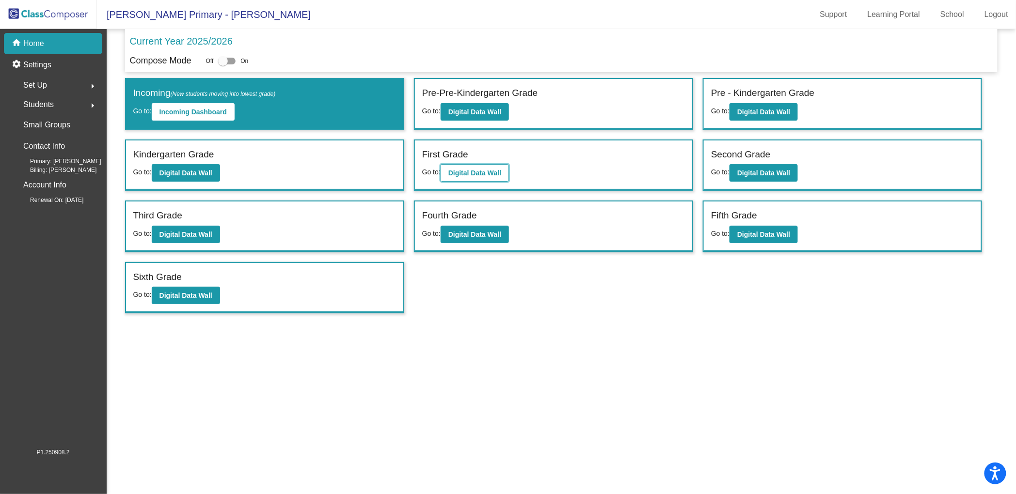 The width and height of the screenshot is (1016, 494). What do you see at coordinates (480, 93) in the screenshot?
I see `label: Pre-Pre-Kindergarten Grade` at bounding box center [480, 93].